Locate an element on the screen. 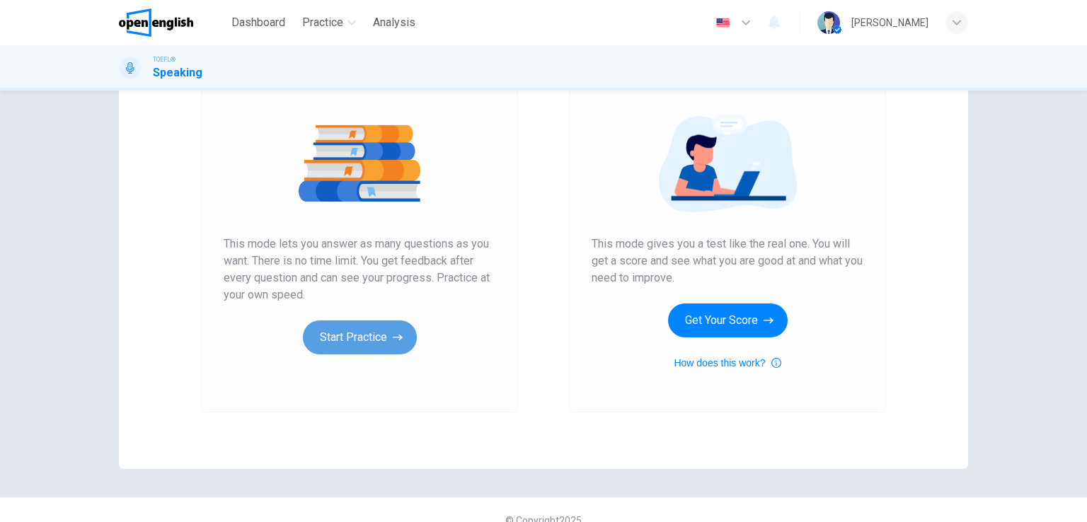 The height and width of the screenshot is (522, 1087). span: This mode lets you answer as many questions as you want. There is no time limit. You get feedback... is located at coordinates (360, 270).